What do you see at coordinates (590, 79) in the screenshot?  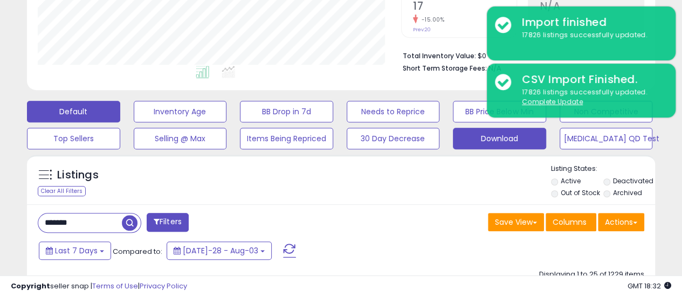 I see `div: CSV Import Finished.` at bounding box center [590, 79].